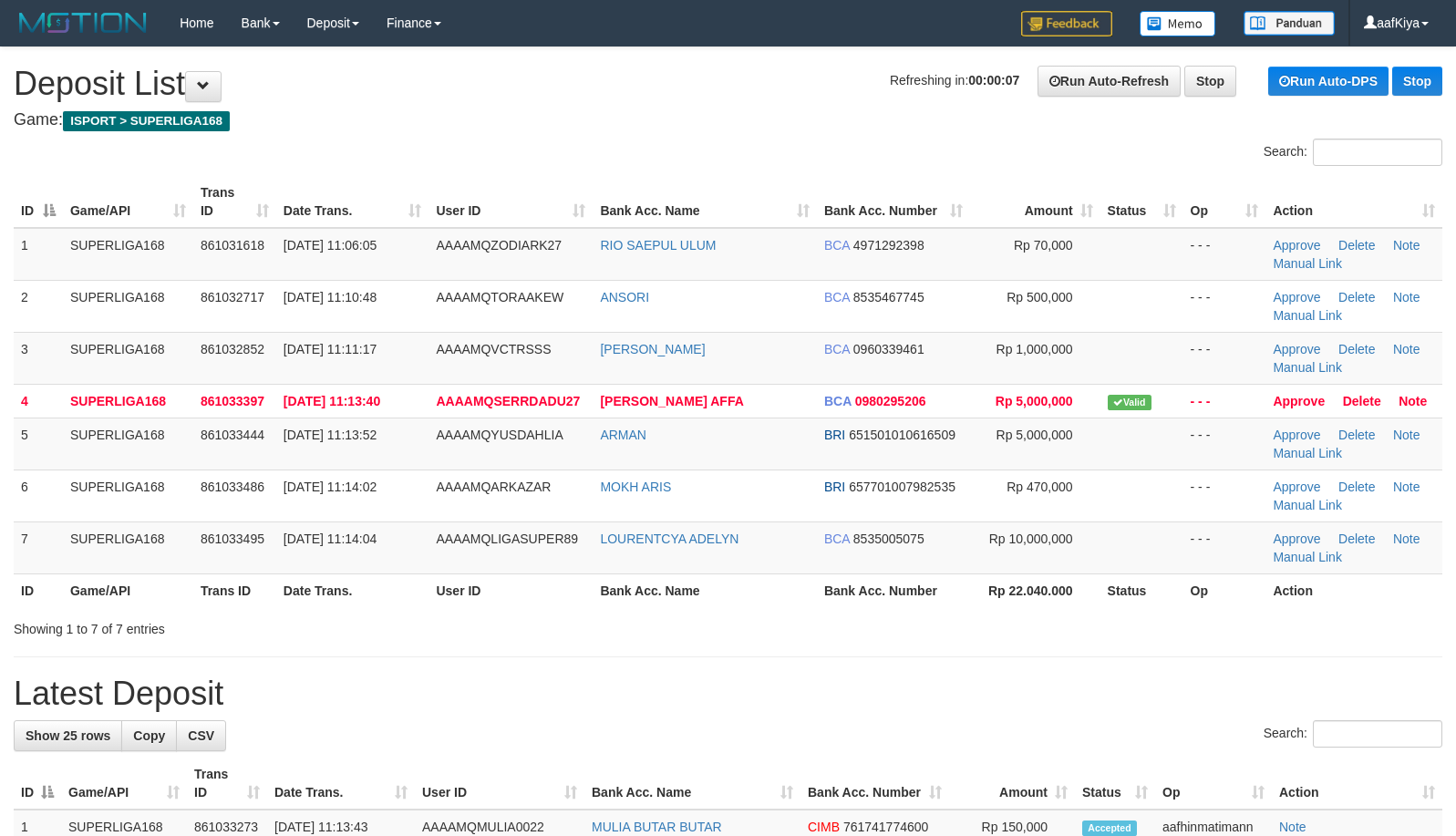  What do you see at coordinates (1178, 24) in the screenshot?
I see `img: Button%20Memo.svg` at bounding box center [1178, 24].